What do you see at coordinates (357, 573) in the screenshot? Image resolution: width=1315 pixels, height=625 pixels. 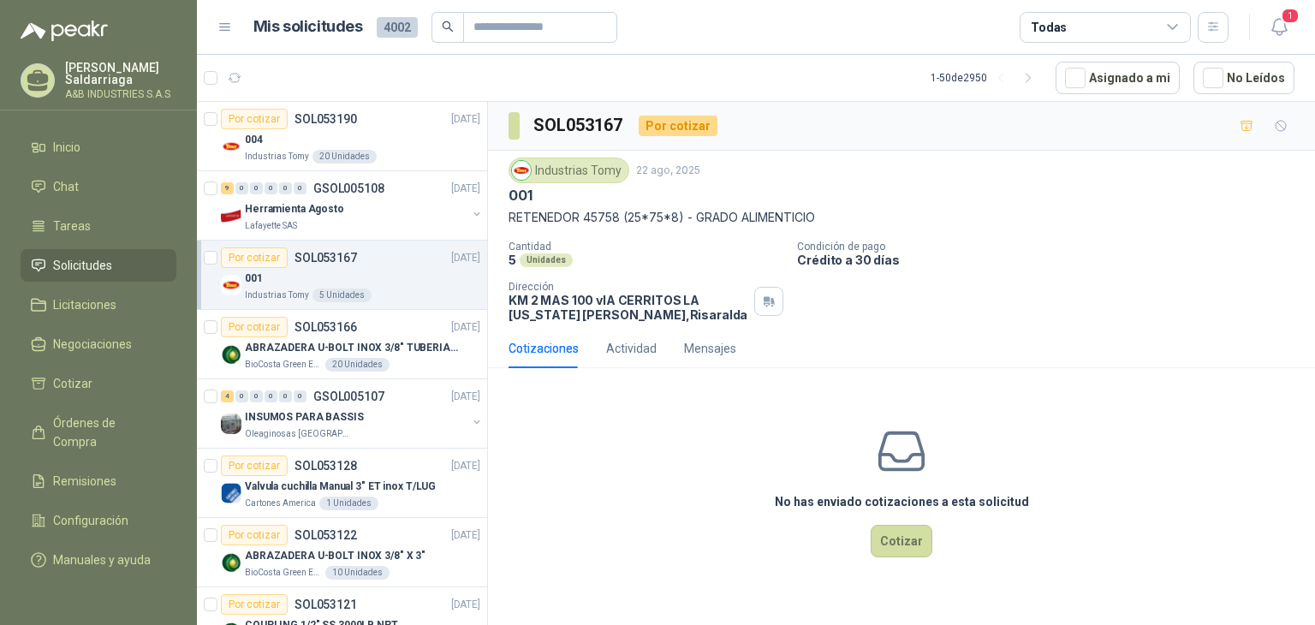 I see `div: 10 Unidades` at bounding box center [357, 573].